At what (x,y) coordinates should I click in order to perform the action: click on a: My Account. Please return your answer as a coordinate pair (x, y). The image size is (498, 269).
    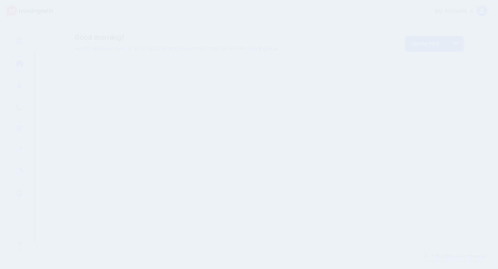
    Looking at the image, I should click on (457, 11).